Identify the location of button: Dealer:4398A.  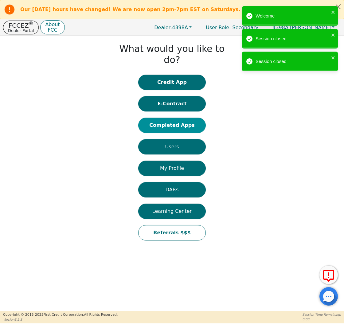
(173, 27).